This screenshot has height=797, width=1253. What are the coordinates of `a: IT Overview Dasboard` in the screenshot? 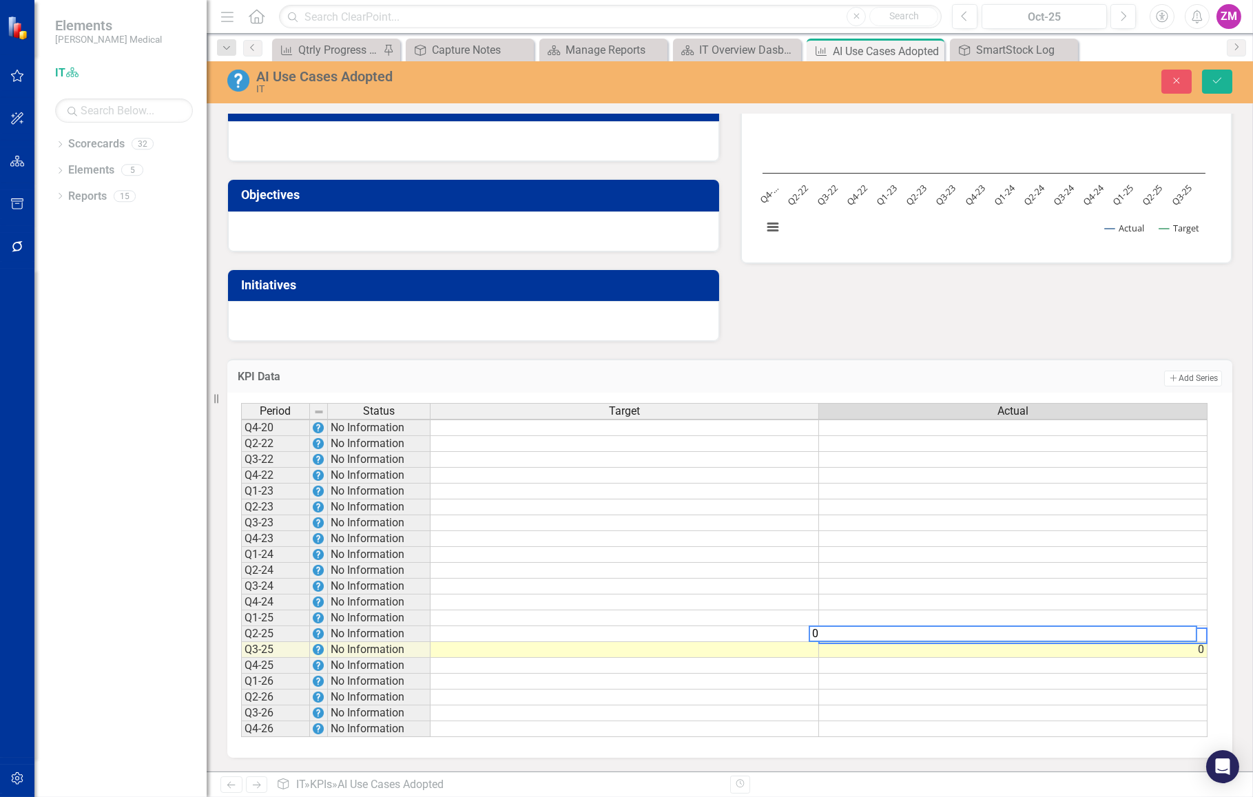 It's located at (737, 50).